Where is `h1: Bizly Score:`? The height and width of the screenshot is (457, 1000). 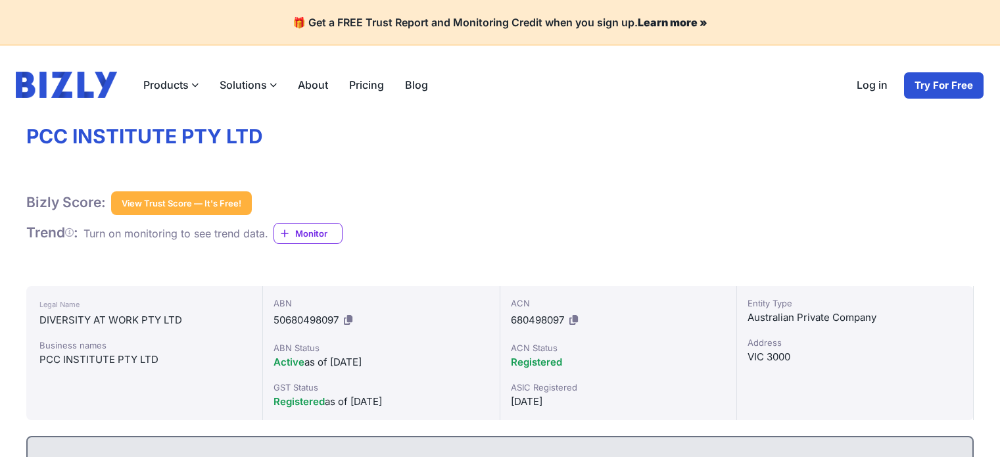
h1: Bizly Score: is located at coordinates (66, 202).